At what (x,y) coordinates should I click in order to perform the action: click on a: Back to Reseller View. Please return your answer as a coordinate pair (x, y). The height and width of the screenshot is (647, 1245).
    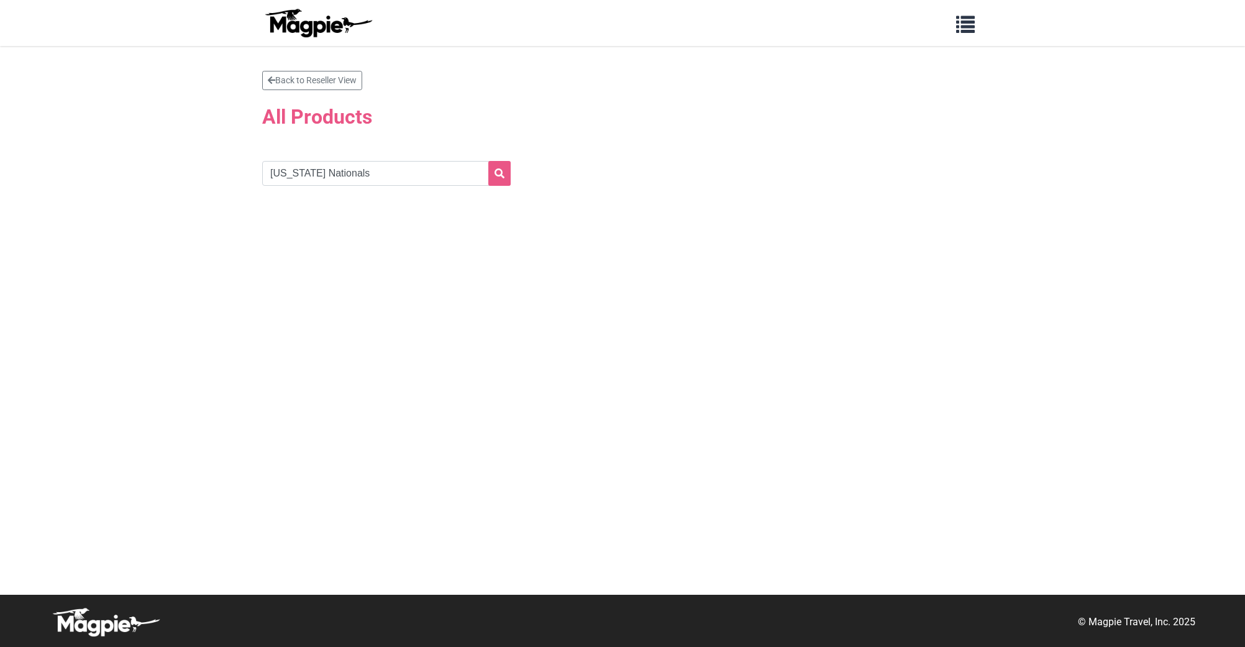
    Looking at the image, I should click on (312, 80).